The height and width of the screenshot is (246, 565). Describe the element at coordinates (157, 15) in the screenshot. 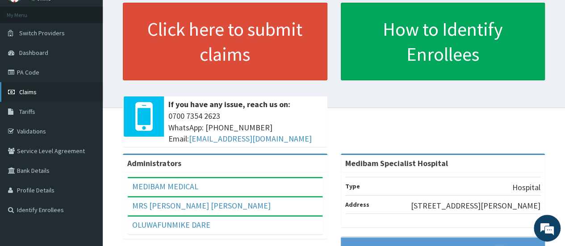

I see `div: Minimize live chat window` at that location.